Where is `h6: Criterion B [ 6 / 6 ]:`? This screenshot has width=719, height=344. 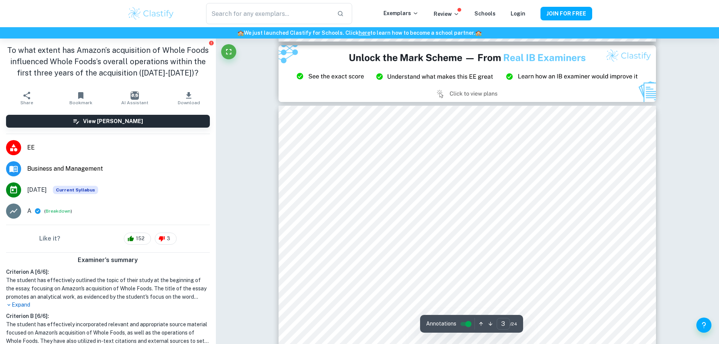
h6: Criterion B [ 6 / 6 ]: is located at coordinates (108, 316).